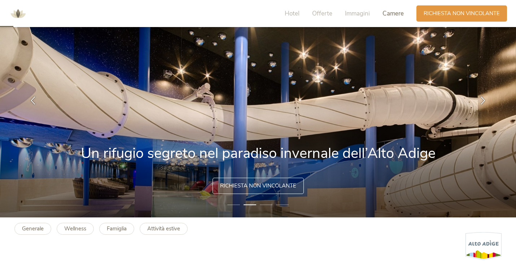 This screenshot has width=516, height=265. I want to click on a: Wellness, so click(75, 229).